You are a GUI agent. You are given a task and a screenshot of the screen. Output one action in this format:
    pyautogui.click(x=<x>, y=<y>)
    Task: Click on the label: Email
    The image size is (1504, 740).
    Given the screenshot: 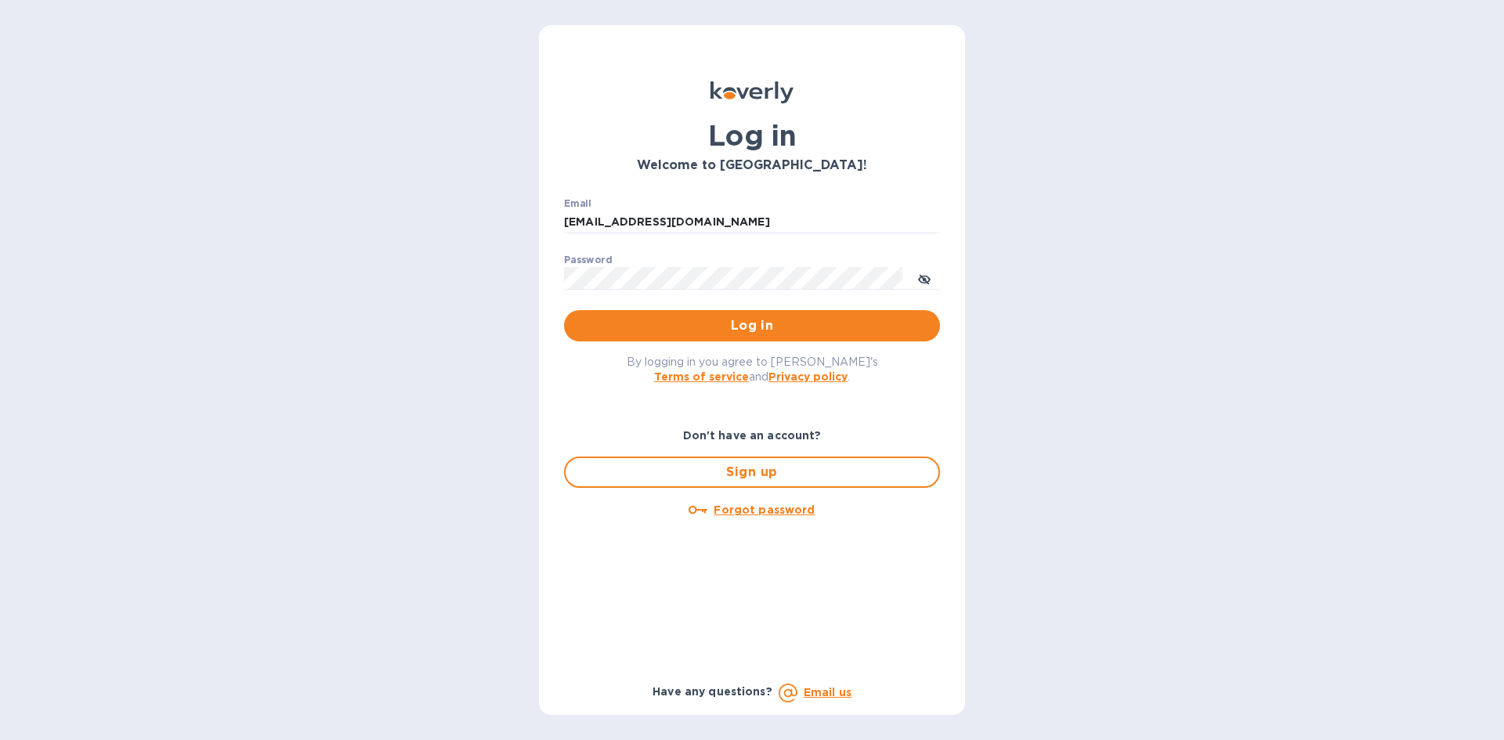 What is the action you would take?
    pyautogui.click(x=577, y=204)
    